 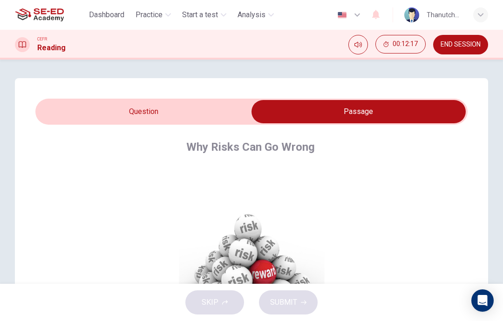 I want to click on div: Mute, so click(x=358, y=45).